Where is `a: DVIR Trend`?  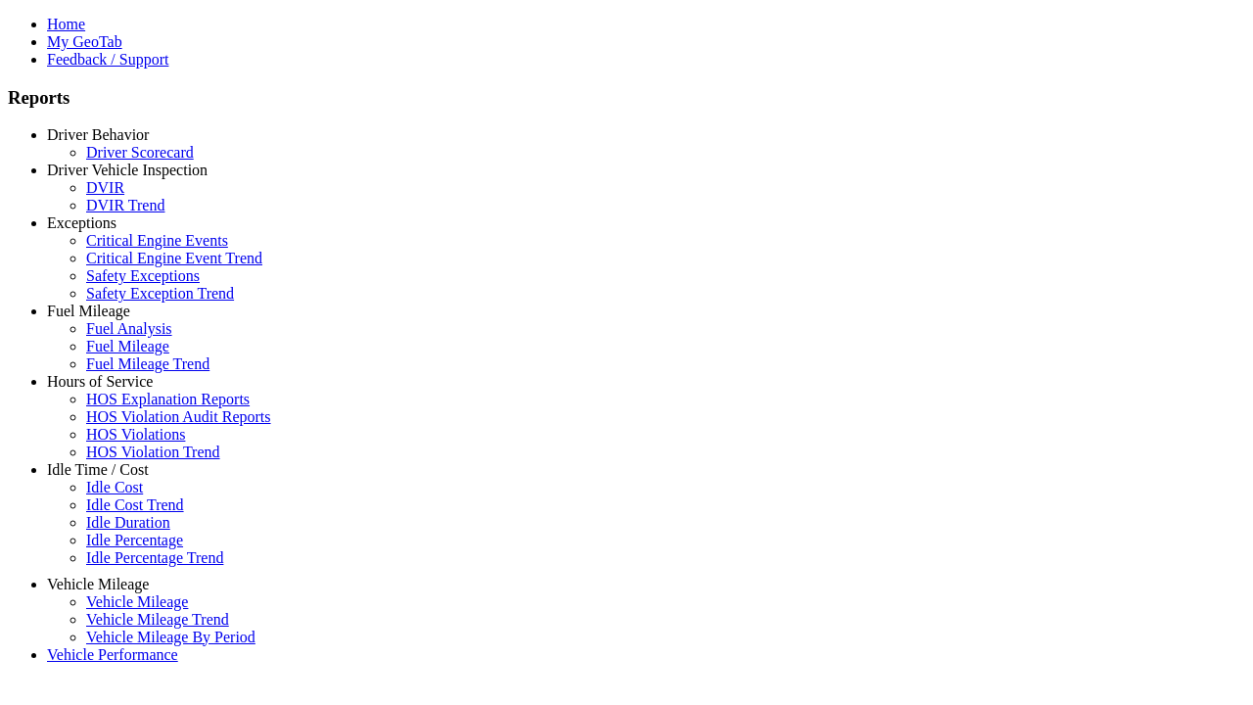 a: DVIR Trend is located at coordinates (125, 205).